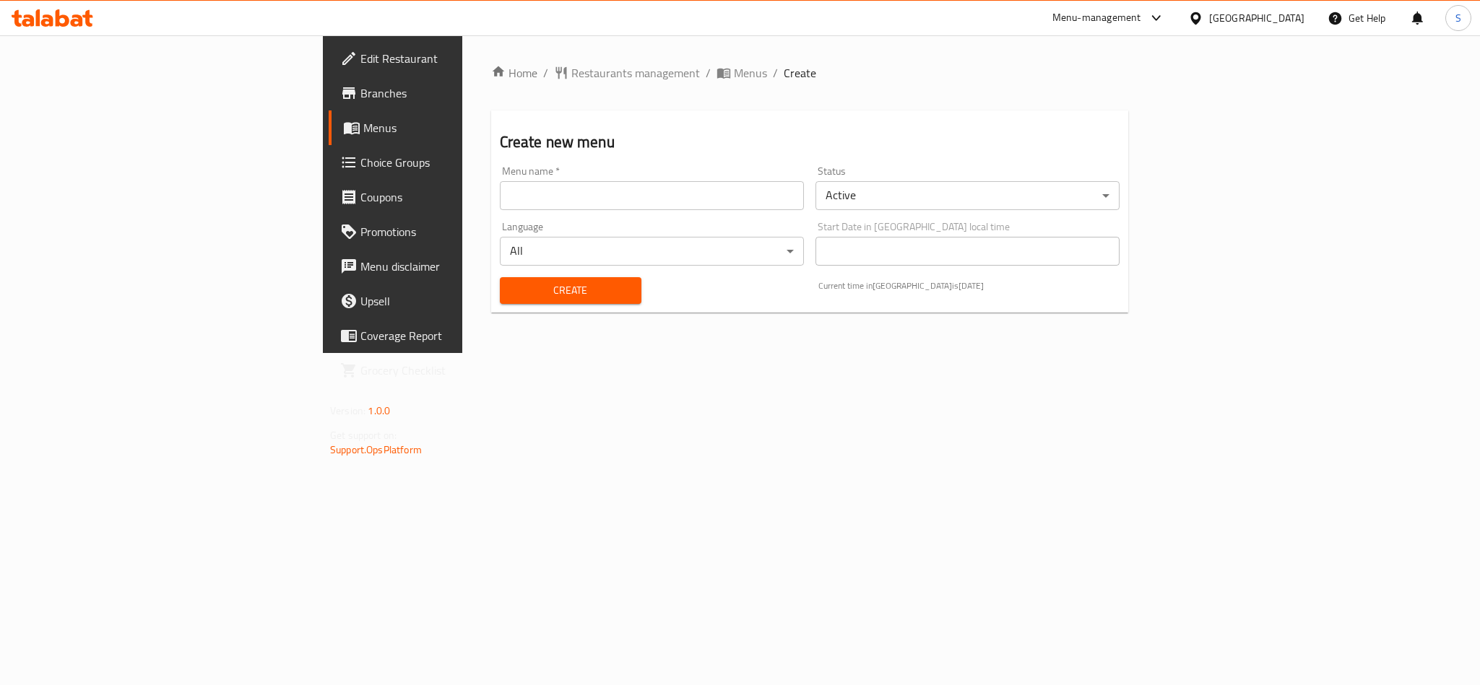  I want to click on span: Menu disclaimer, so click(459, 266).